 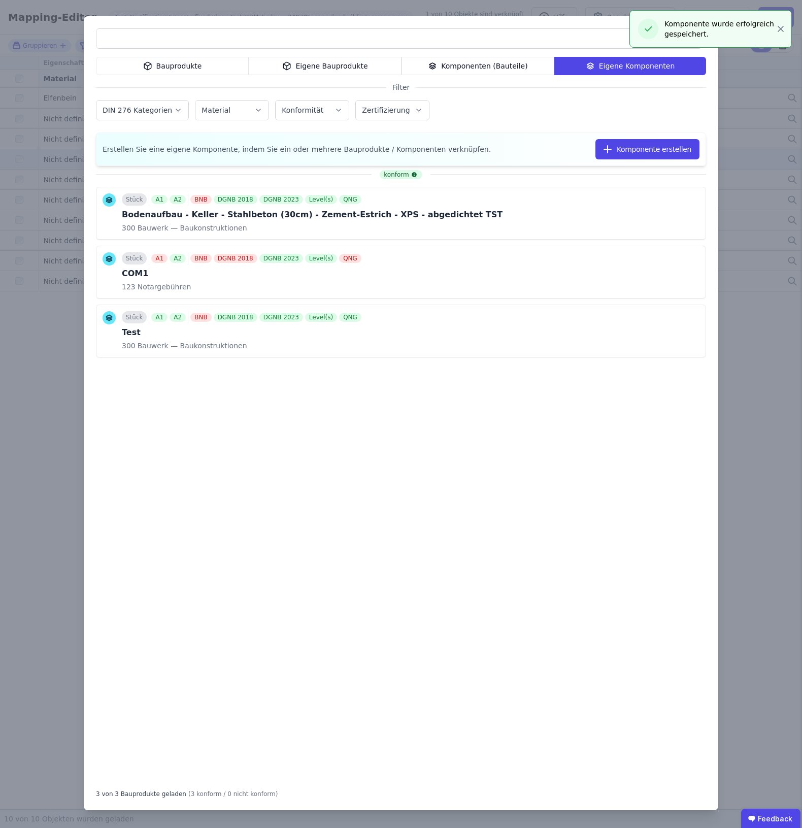 I want to click on button: Material, so click(x=232, y=110).